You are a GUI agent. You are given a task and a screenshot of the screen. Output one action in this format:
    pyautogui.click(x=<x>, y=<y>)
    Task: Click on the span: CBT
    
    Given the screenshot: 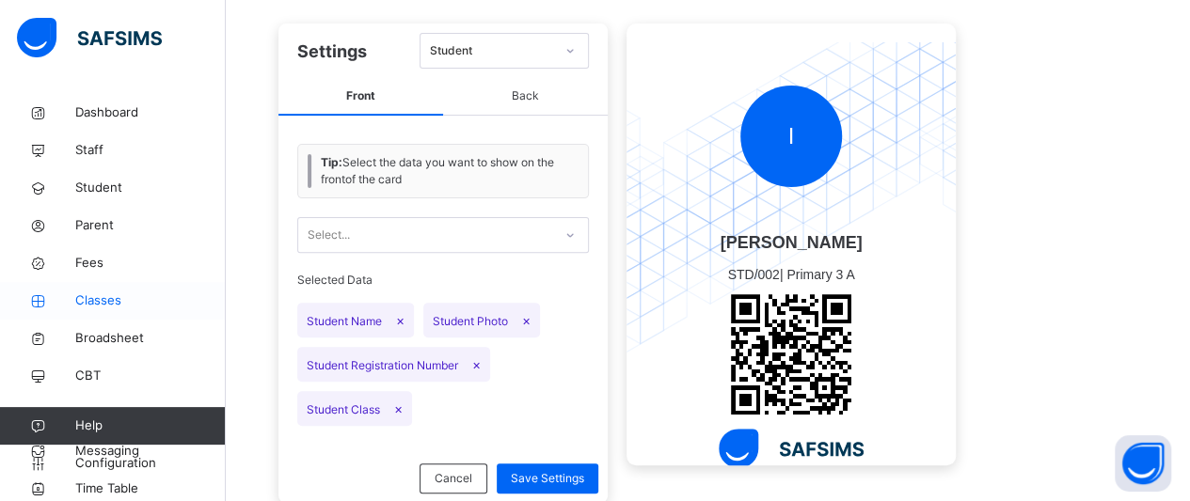 What is the action you would take?
    pyautogui.click(x=151, y=376)
    